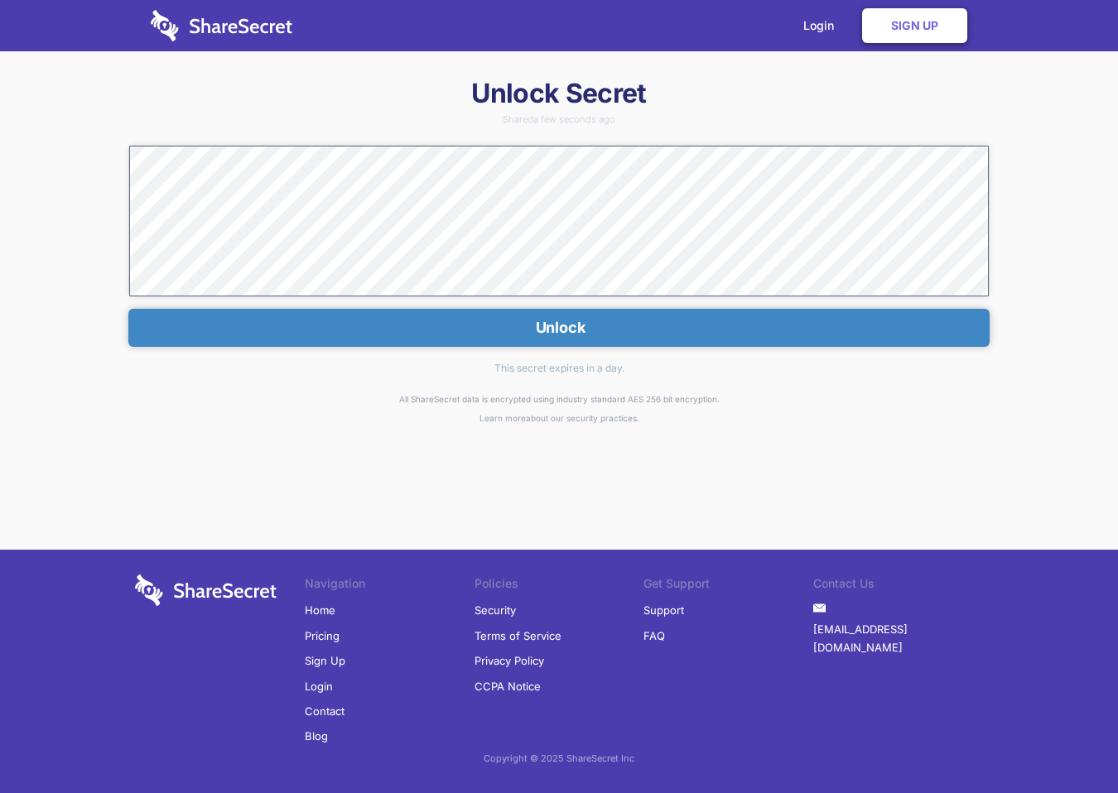 This screenshot has width=1118, height=793. Describe the element at coordinates (507, 686) in the screenshot. I see `a: CCPA Notice` at that location.